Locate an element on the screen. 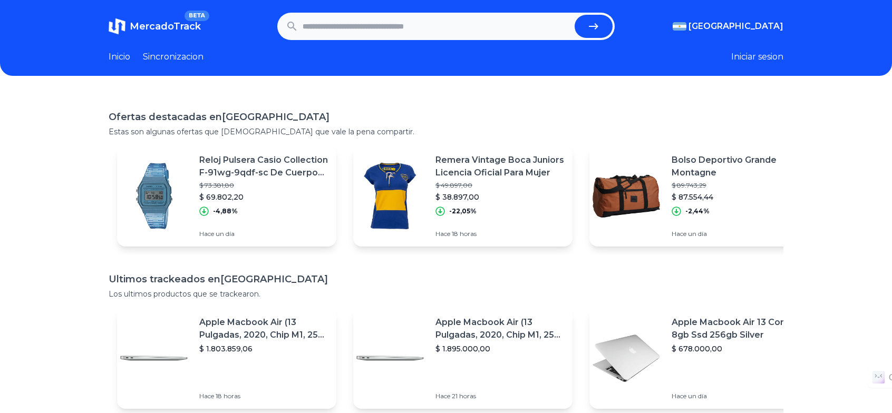 The height and width of the screenshot is (413, 892). a: Featured imageBolso Deportivo Grande Montagne$ 89.743,29$ 87.554,44-2,44%Hace un día is located at coordinates (699, 196).